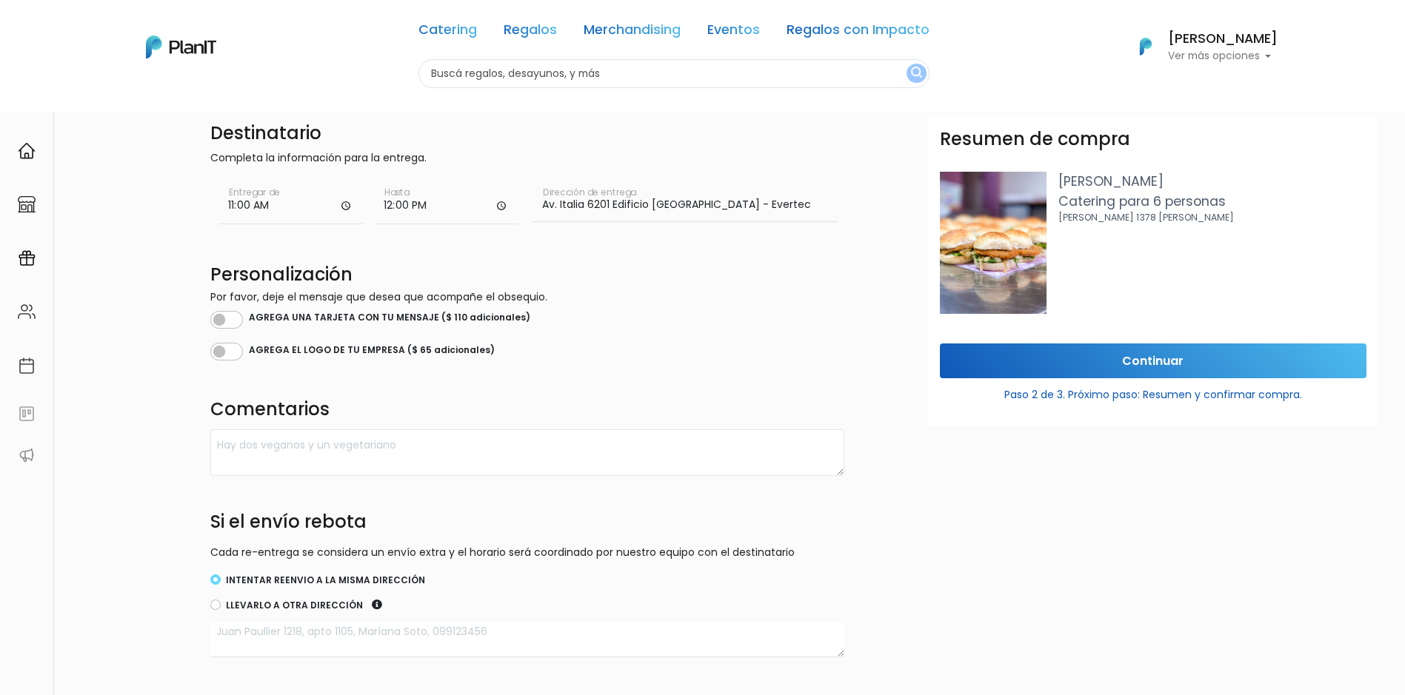 This screenshot has height=695, width=1405. I want to click on a: Regalos, so click(530, 33).